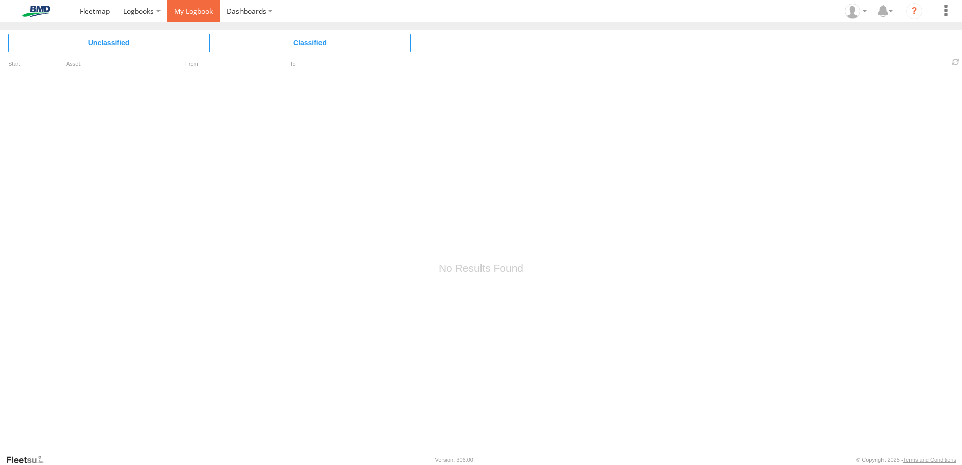  I want to click on span: Refresh, so click(956, 62).